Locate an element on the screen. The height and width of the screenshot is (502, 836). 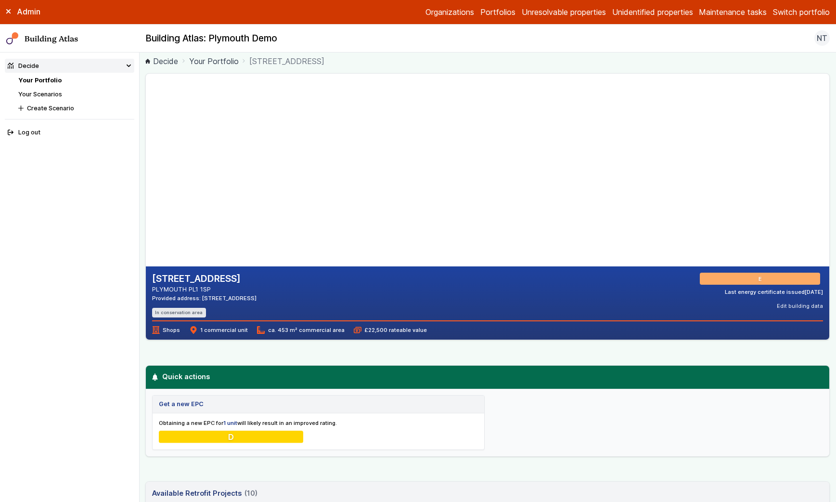
address: PLYMOUTH PL1 1SP is located at coordinates (204, 289).